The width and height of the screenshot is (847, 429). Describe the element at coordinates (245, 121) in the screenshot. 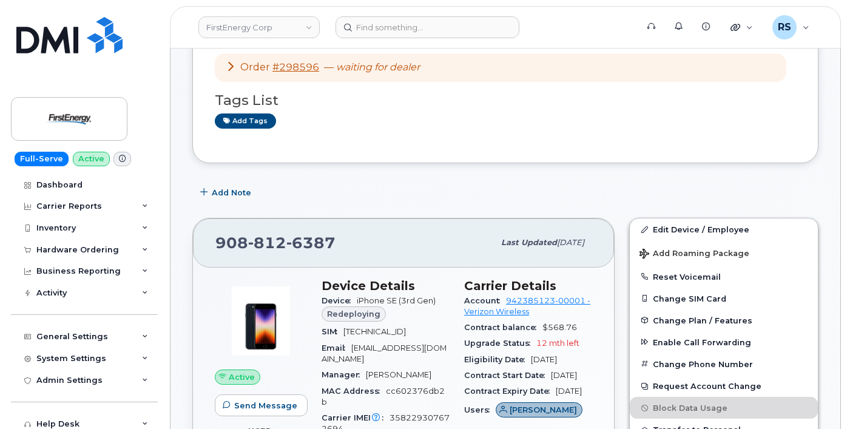

I see `a: Add tags` at that location.